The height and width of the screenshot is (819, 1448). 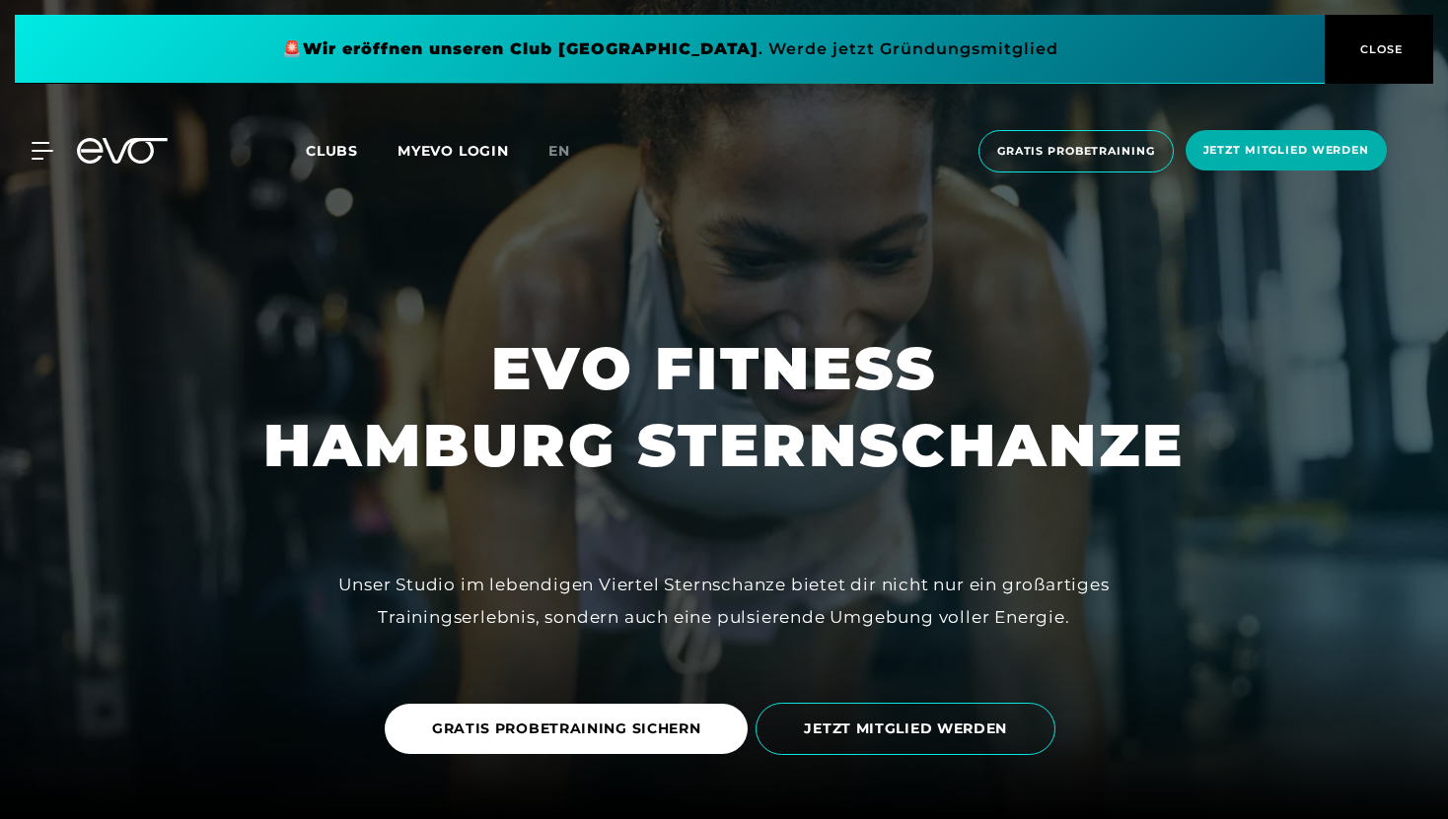 What do you see at coordinates (1379, 49) in the screenshot?
I see `button: CLOSE` at bounding box center [1379, 49].